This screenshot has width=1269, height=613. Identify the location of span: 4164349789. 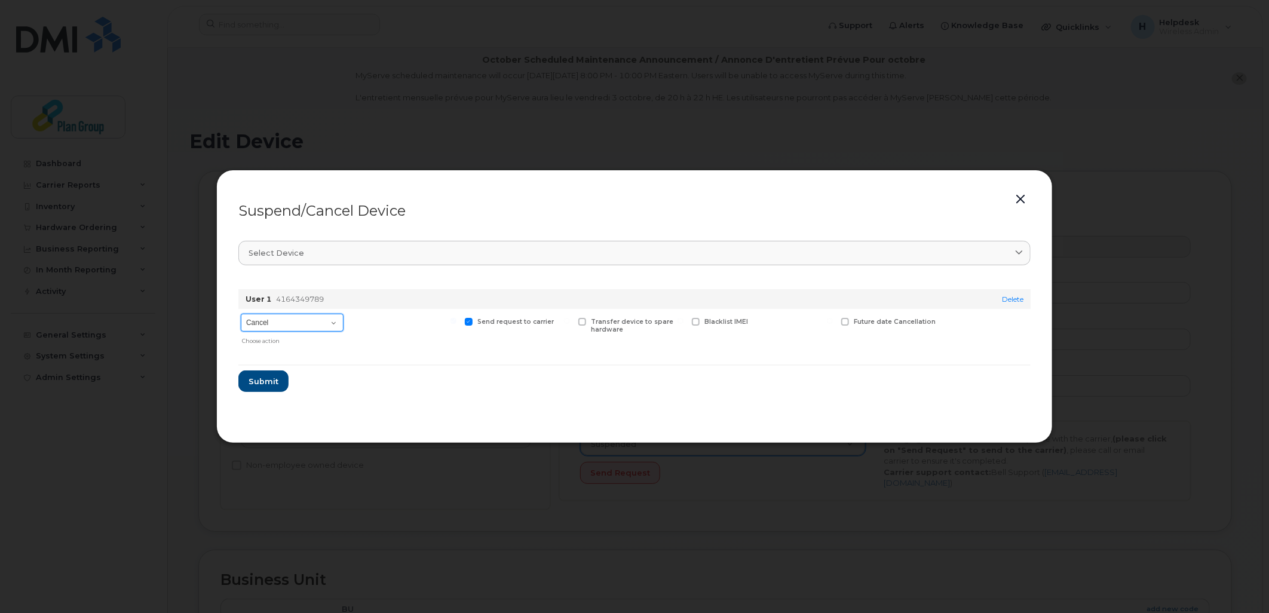
(300, 299).